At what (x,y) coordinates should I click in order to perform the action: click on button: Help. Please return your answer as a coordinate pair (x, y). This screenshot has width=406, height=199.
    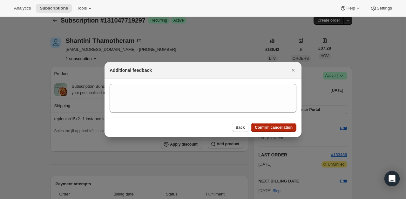
    Looking at the image, I should click on (350, 8).